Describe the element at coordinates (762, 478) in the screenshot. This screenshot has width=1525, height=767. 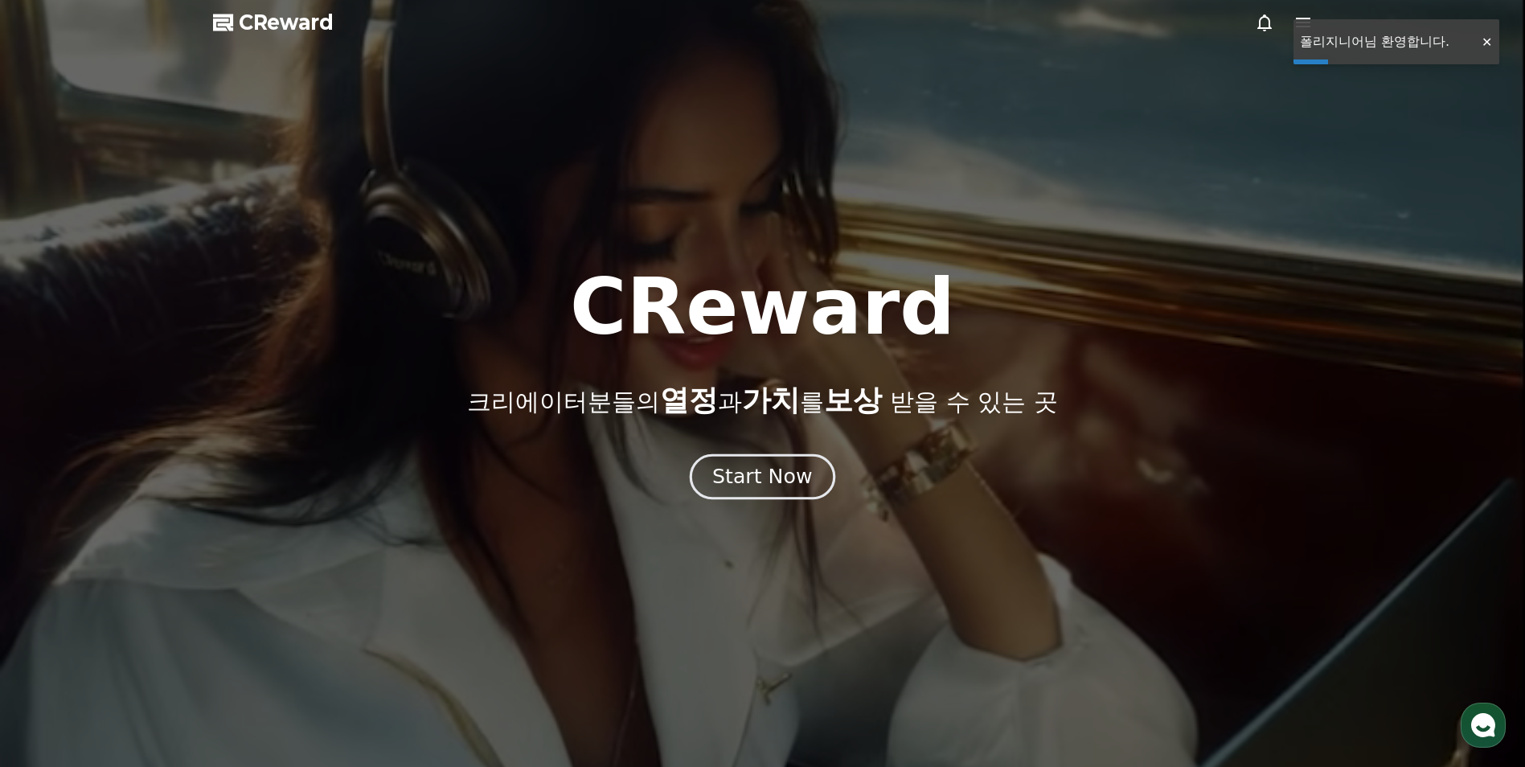
I see `a: Start Now` at that location.